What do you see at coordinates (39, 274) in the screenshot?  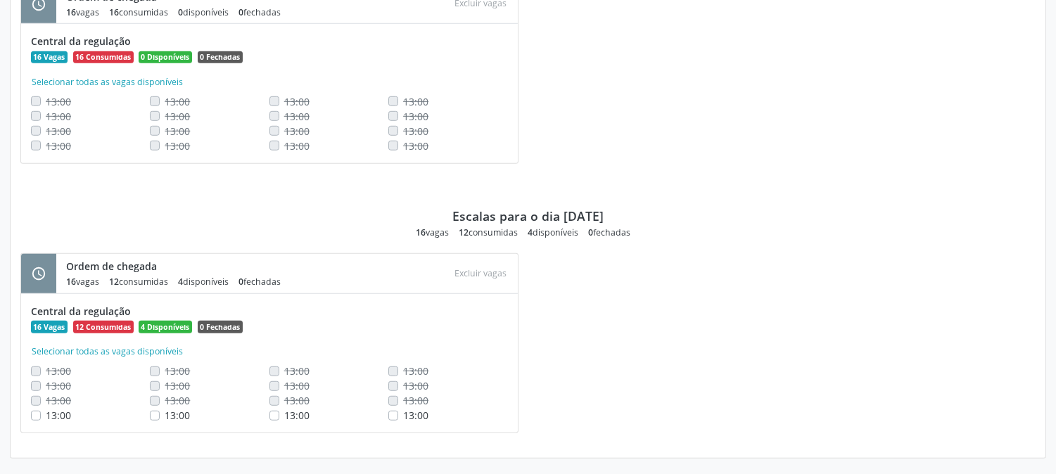 I see `i: schedule` at bounding box center [39, 274].